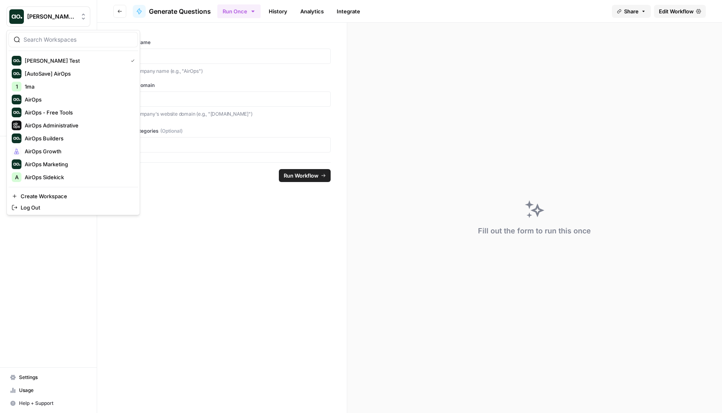 The height and width of the screenshot is (413, 722). What do you see at coordinates (78, 125) in the screenshot?
I see `span: AirOps Administrative` at bounding box center [78, 125].